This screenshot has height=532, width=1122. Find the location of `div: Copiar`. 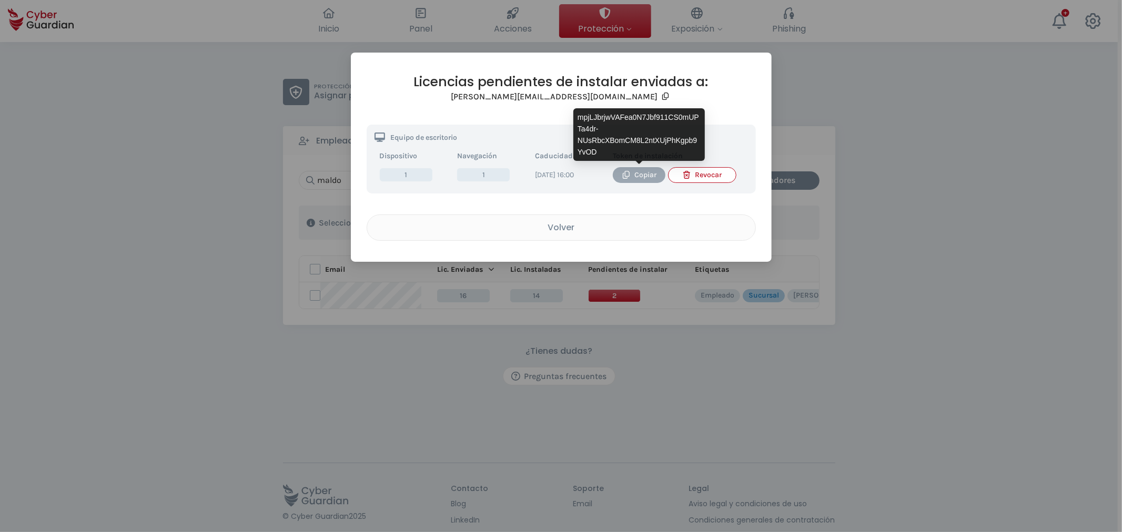

div: Copiar is located at coordinates (639, 175).